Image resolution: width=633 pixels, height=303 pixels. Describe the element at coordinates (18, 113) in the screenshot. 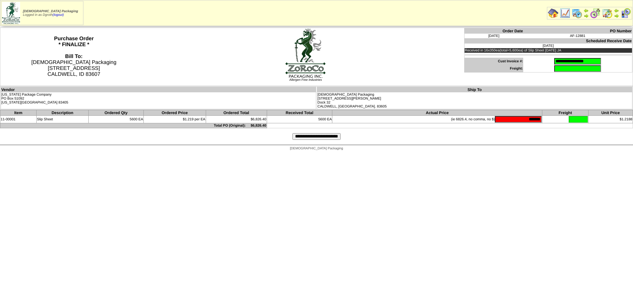

I see `th: Item` at that location.